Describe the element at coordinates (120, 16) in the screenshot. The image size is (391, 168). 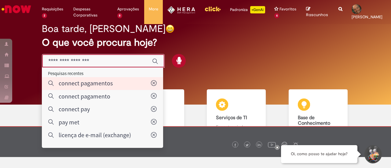
I see `span: 8` at that location.